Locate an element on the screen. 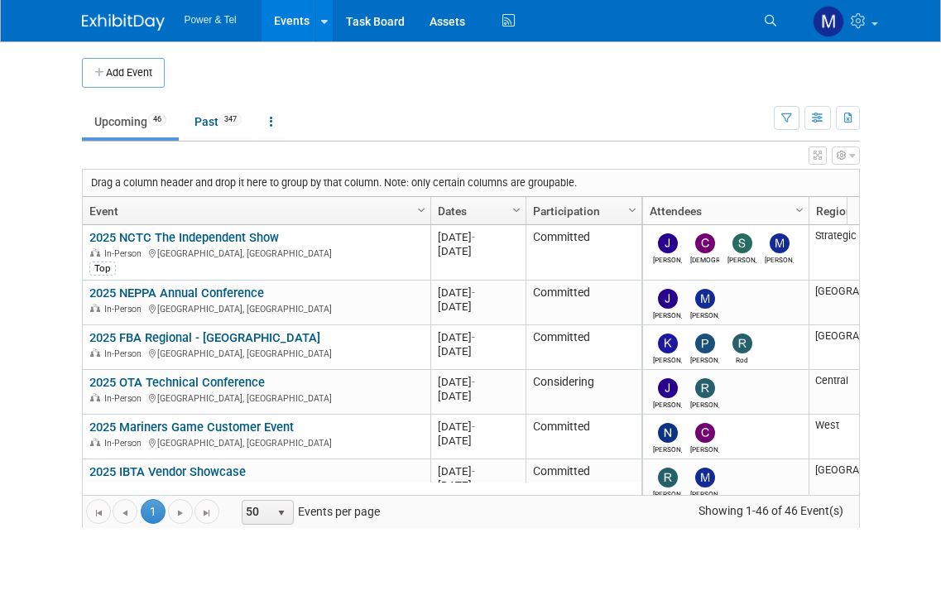 The height and width of the screenshot is (605, 941). div: Kevin Wilkes is located at coordinates (667, 358).